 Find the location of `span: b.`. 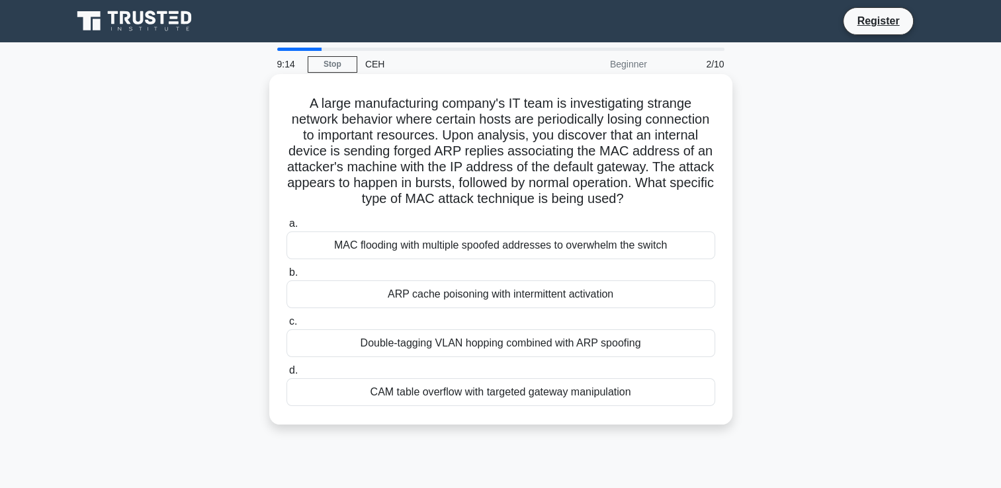

span: b. is located at coordinates (293, 272).